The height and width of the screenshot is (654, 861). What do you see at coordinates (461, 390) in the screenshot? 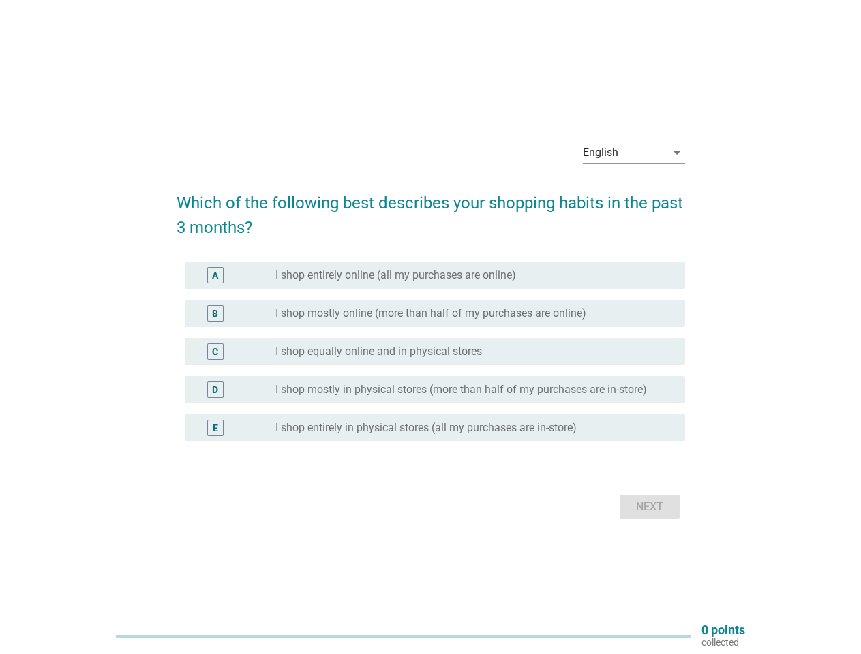
I see `label: I shop mostly in physical stores (more than half of my purchases are in-store)` at bounding box center [461, 390].